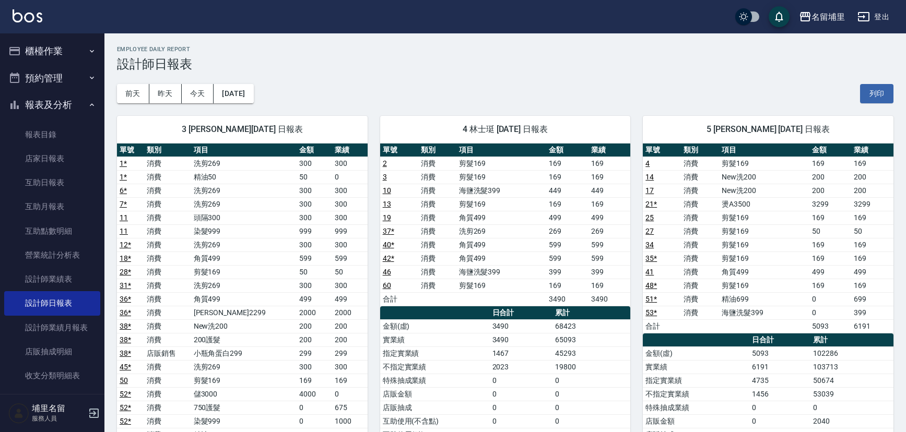  What do you see at coordinates (435, 421) in the screenshot?
I see `td: 互助使用(不含點)` at bounding box center [435, 421].